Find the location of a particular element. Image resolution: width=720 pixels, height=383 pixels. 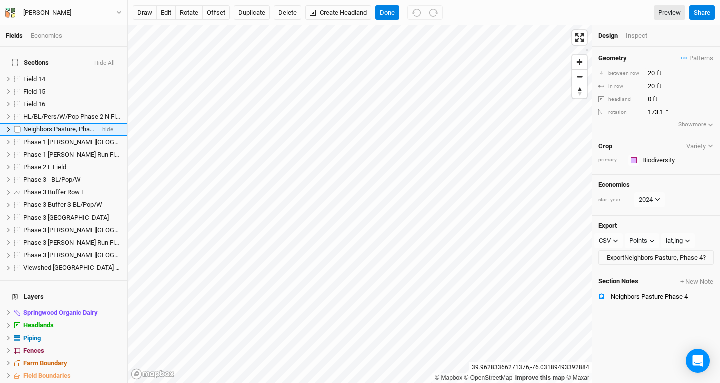

button: + New Note is located at coordinates (697, 282).